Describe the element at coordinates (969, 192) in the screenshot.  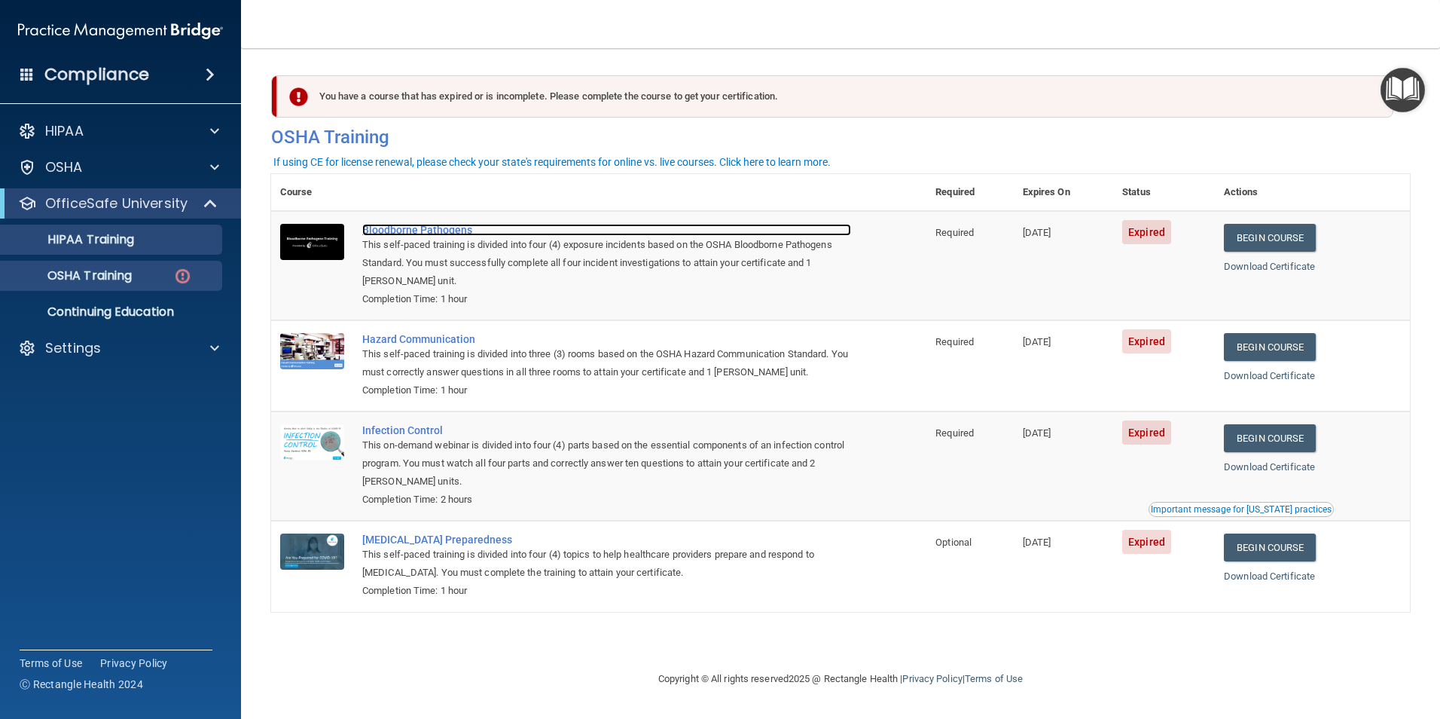
I see `th: Required` at that location.